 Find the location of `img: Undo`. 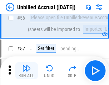

img: Undo is located at coordinates (49, 68).